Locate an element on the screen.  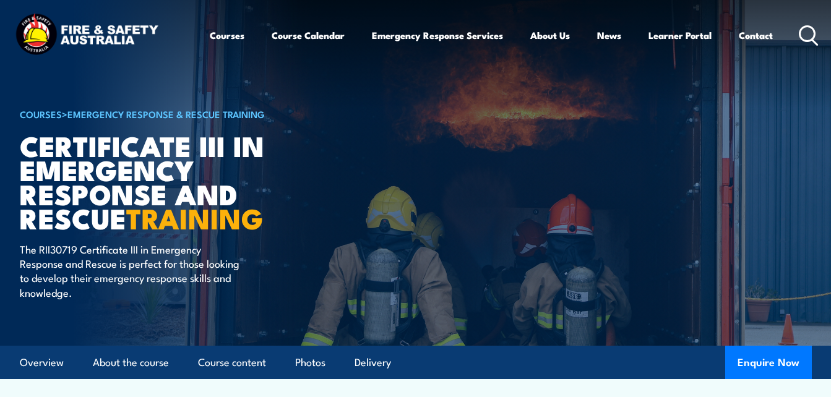
a: News is located at coordinates (609, 35).